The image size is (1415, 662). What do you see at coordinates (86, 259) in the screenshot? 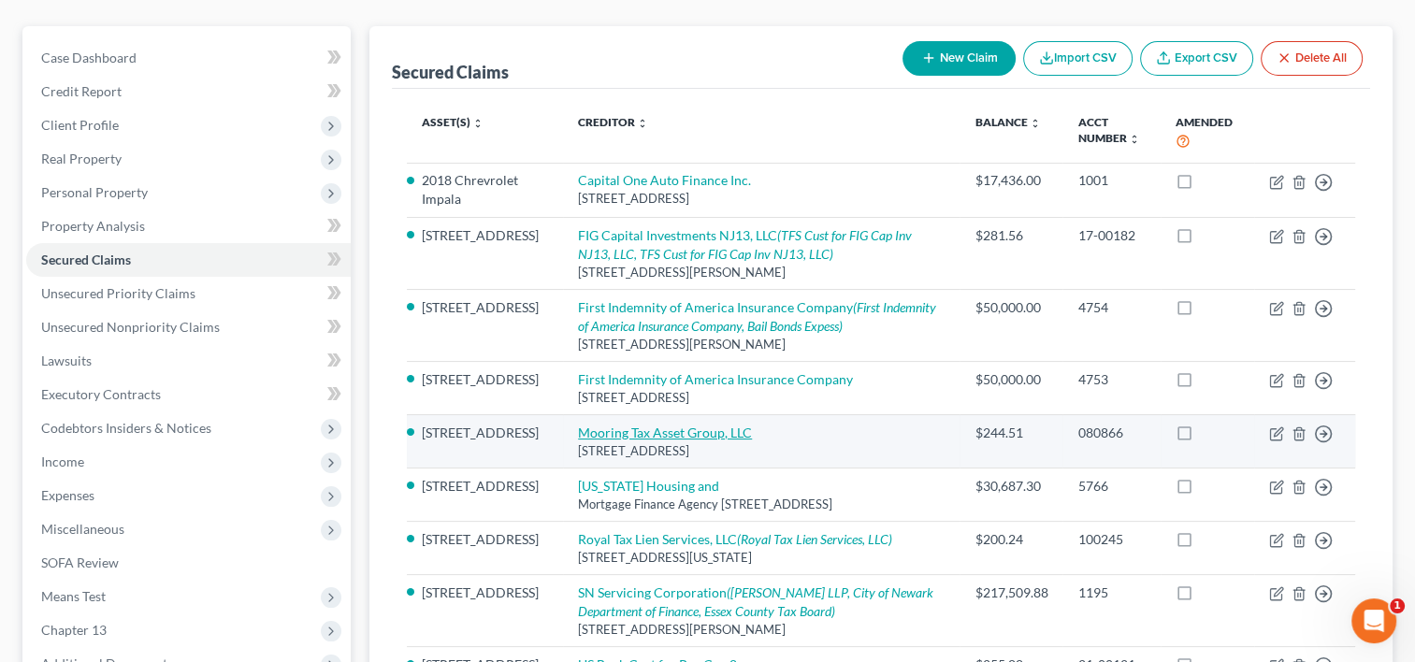
I see `span: Secured Claims` at bounding box center [86, 259].